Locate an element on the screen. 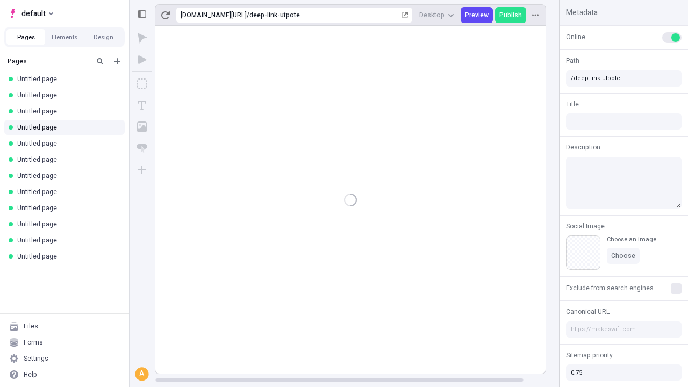 This screenshot has height=387, width=688. button: Preview is located at coordinates (477, 15).